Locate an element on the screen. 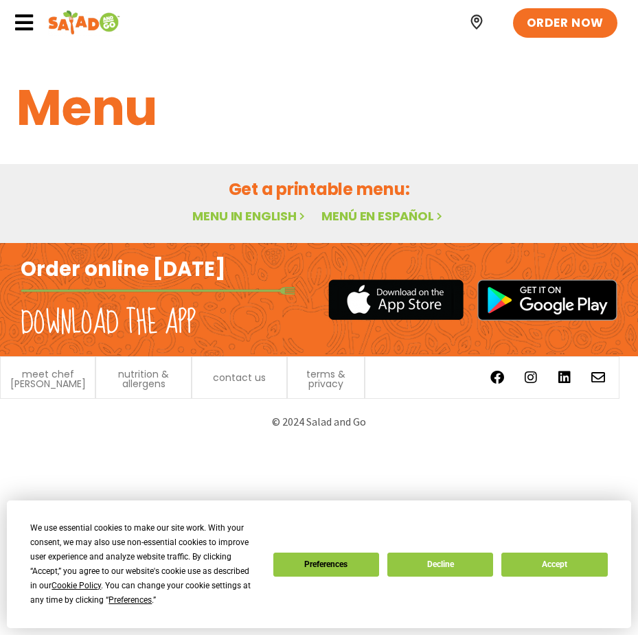 Image resolution: width=638 pixels, height=635 pixels. img: Header logo is located at coordinates (84, 23).